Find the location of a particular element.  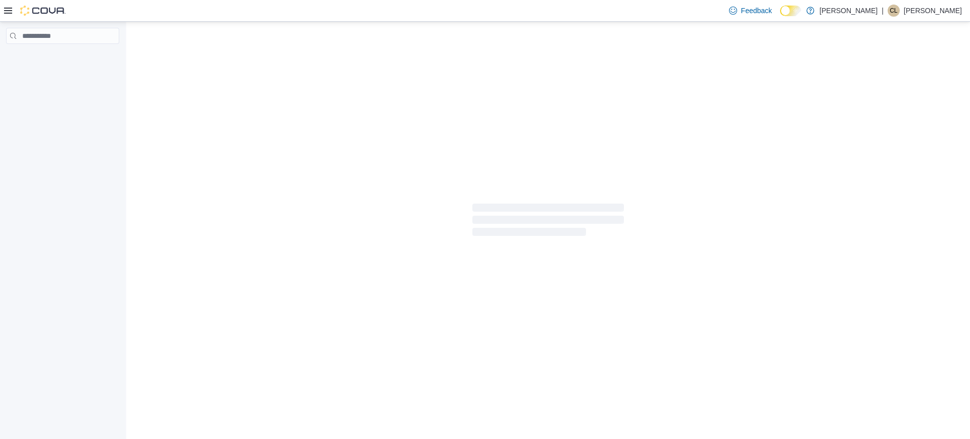

input: Dark Mode is located at coordinates (791, 11).